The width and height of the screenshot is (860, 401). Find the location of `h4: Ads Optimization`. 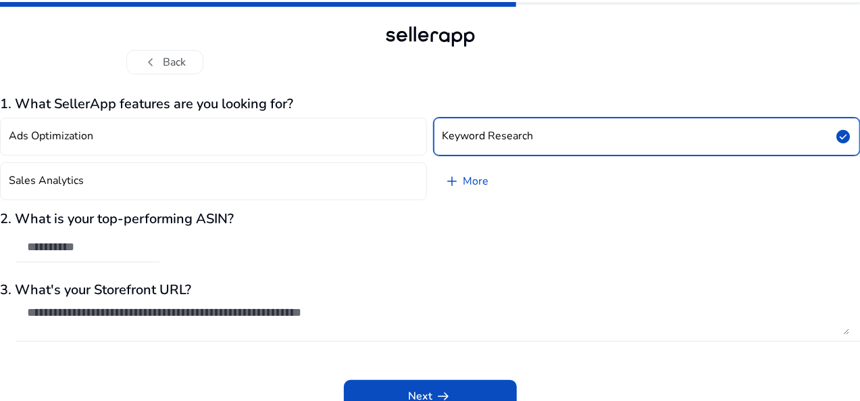

h4: Ads Optimization is located at coordinates (51, 136).